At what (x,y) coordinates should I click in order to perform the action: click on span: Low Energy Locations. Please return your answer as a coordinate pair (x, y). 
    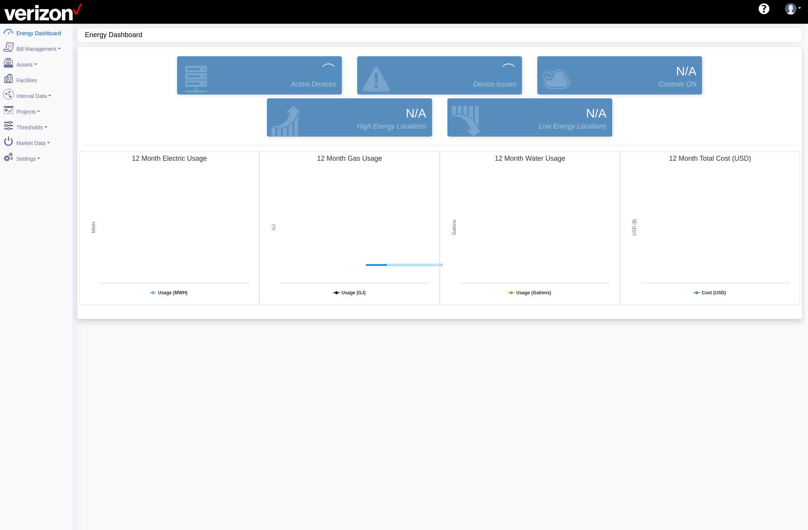
    Looking at the image, I should click on (573, 126).